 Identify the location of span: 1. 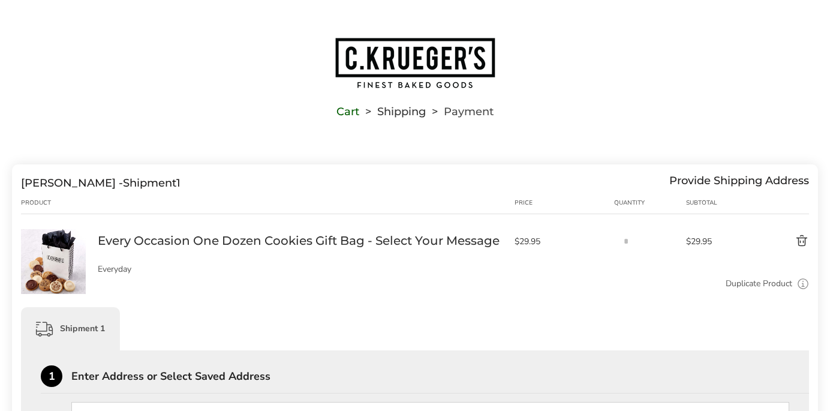
(178, 183).